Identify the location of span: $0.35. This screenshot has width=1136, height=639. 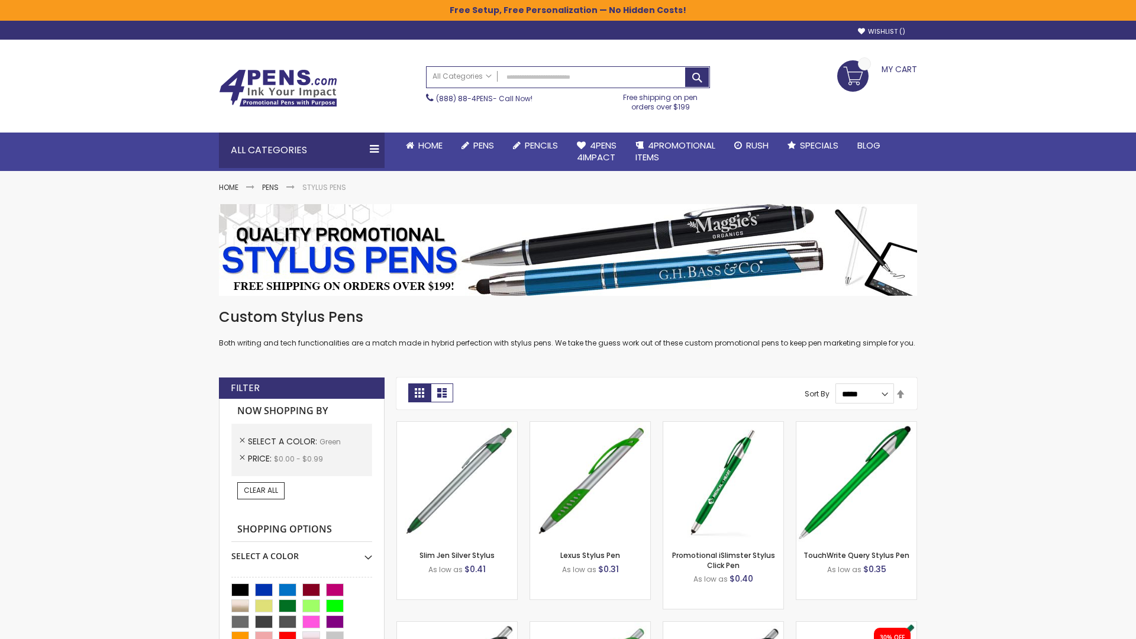
(874, 569).